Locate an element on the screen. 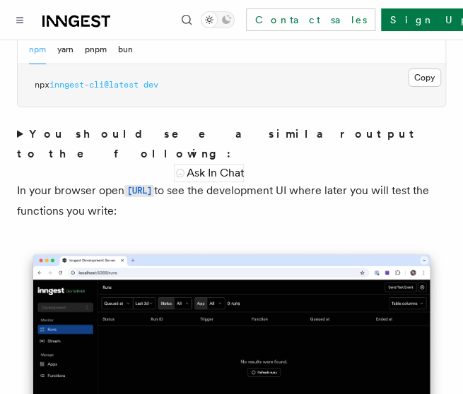 This screenshot has height=394, width=463. button: Ask In Chat is located at coordinates (208, 173).